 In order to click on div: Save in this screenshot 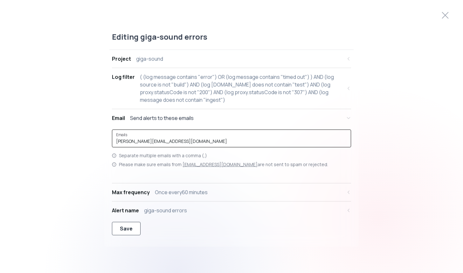, I will do `click(126, 228)`.